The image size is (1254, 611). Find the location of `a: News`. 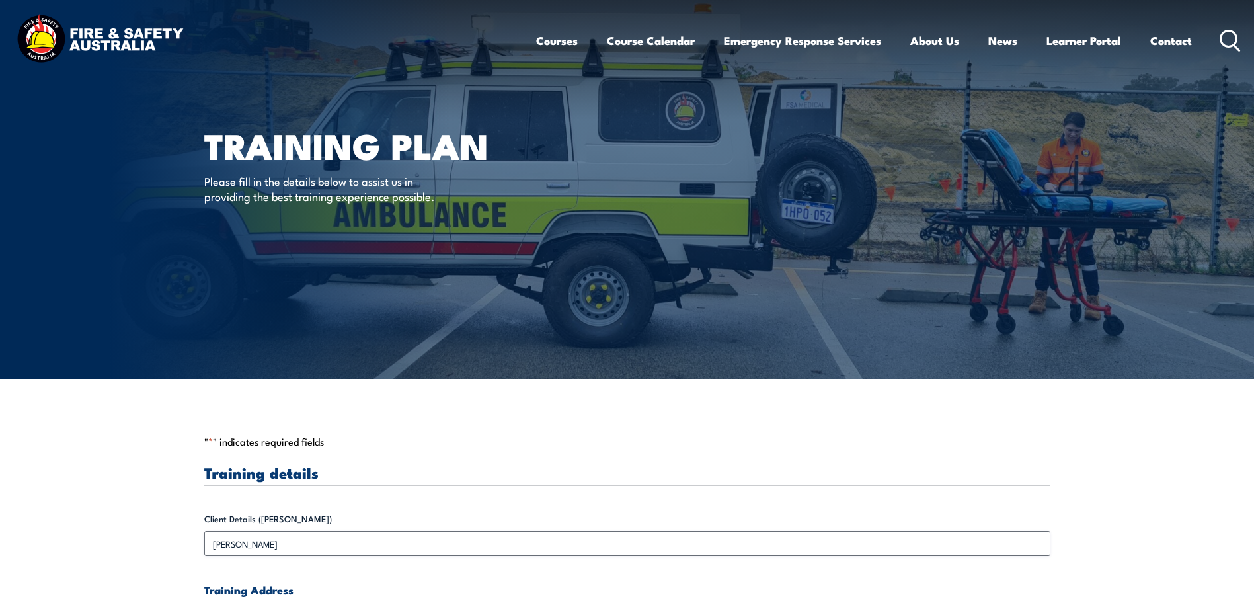

a: News is located at coordinates (1002, 40).